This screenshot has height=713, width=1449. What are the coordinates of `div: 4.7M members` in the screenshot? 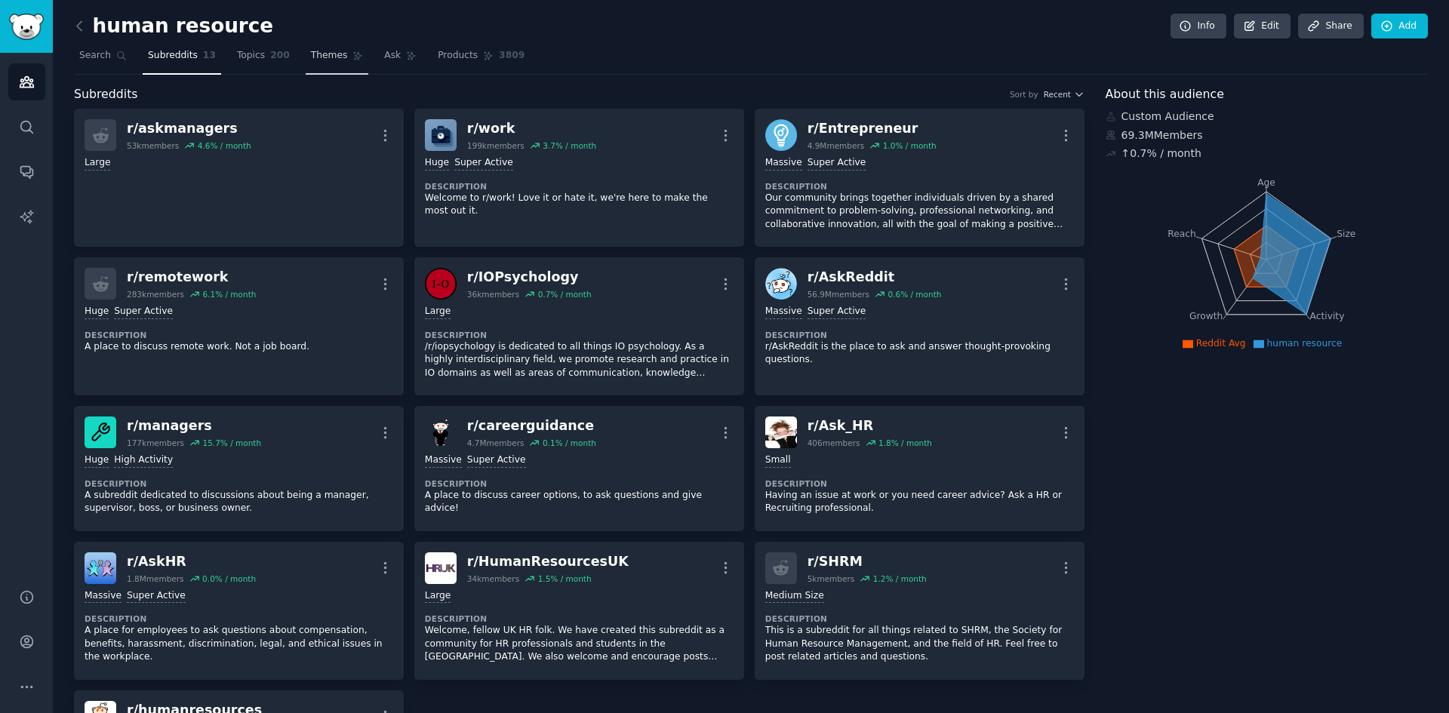 It's located at (496, 443).